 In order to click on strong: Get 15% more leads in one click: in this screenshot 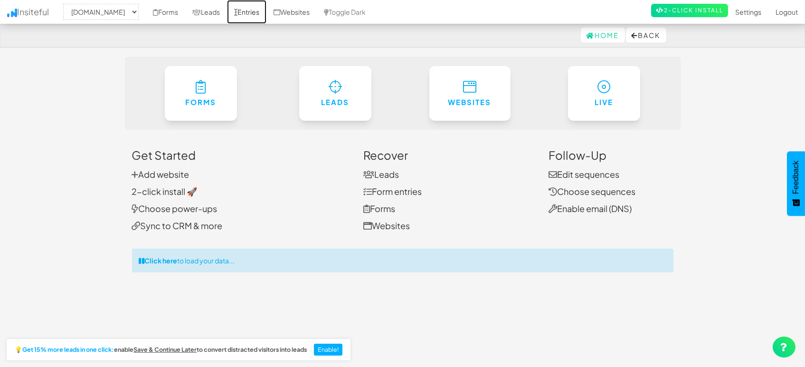, I will do `click(68, 350)`.